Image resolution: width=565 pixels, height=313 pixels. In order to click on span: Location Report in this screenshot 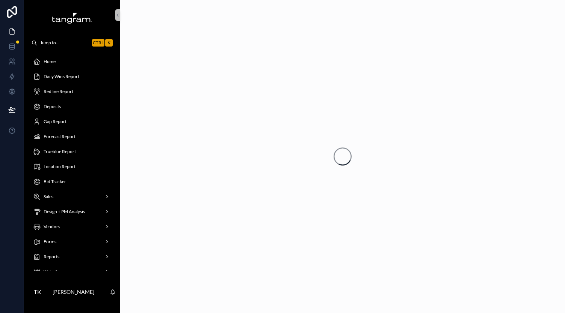, I will do `click(59, 167)`.